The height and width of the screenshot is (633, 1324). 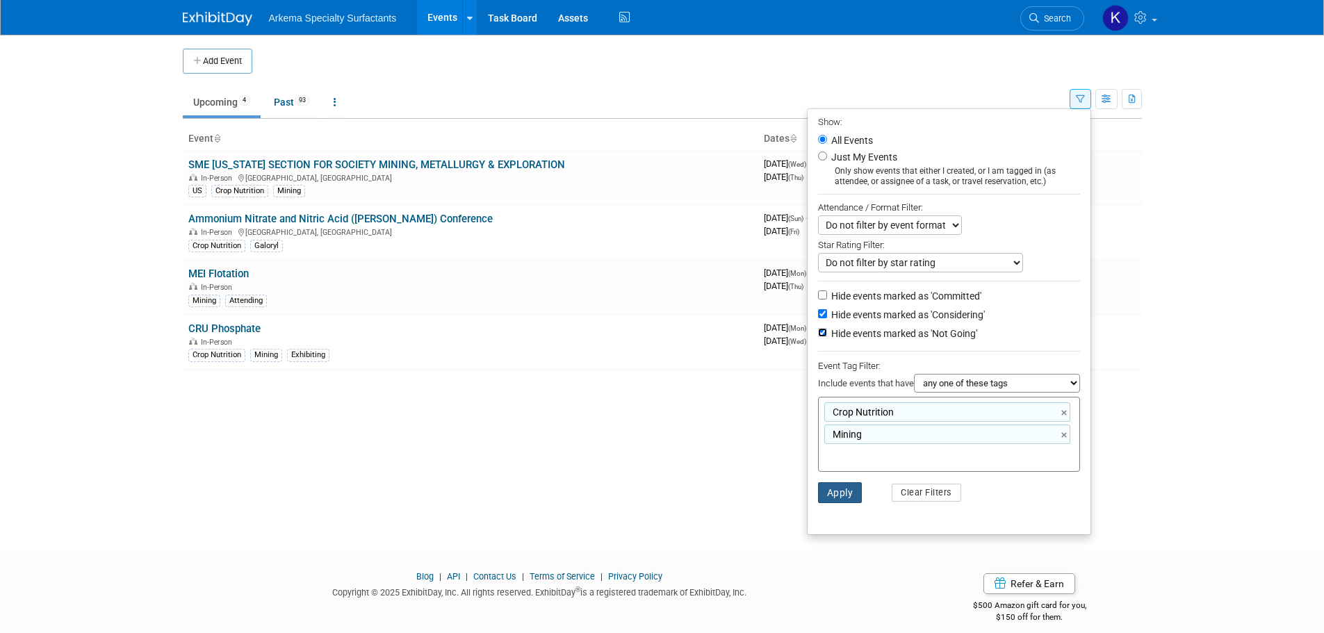 What do you see at coordinates (840, 493) in the screenshot?
I see `button: Apply` at bounding box center [840, 493].